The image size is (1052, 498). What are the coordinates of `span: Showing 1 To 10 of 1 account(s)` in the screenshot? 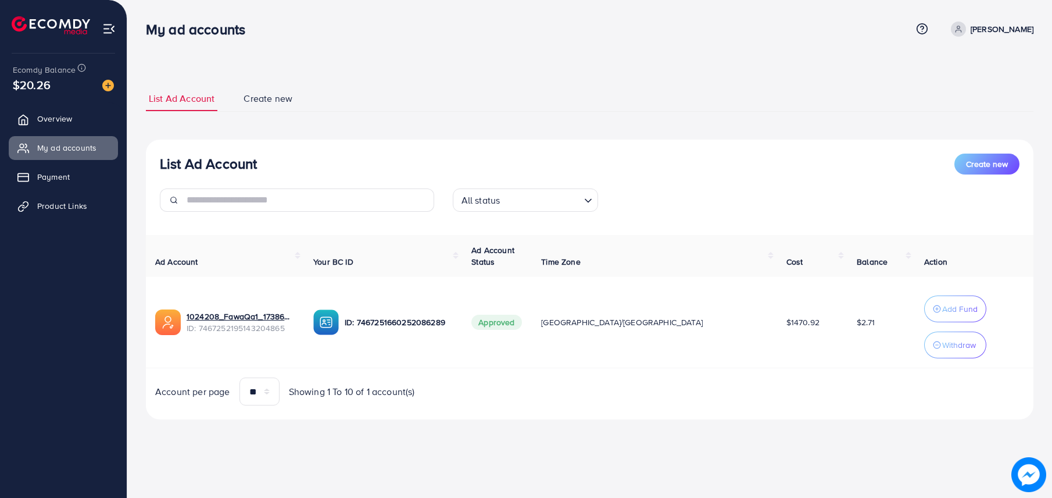 It's located at (352, 391).